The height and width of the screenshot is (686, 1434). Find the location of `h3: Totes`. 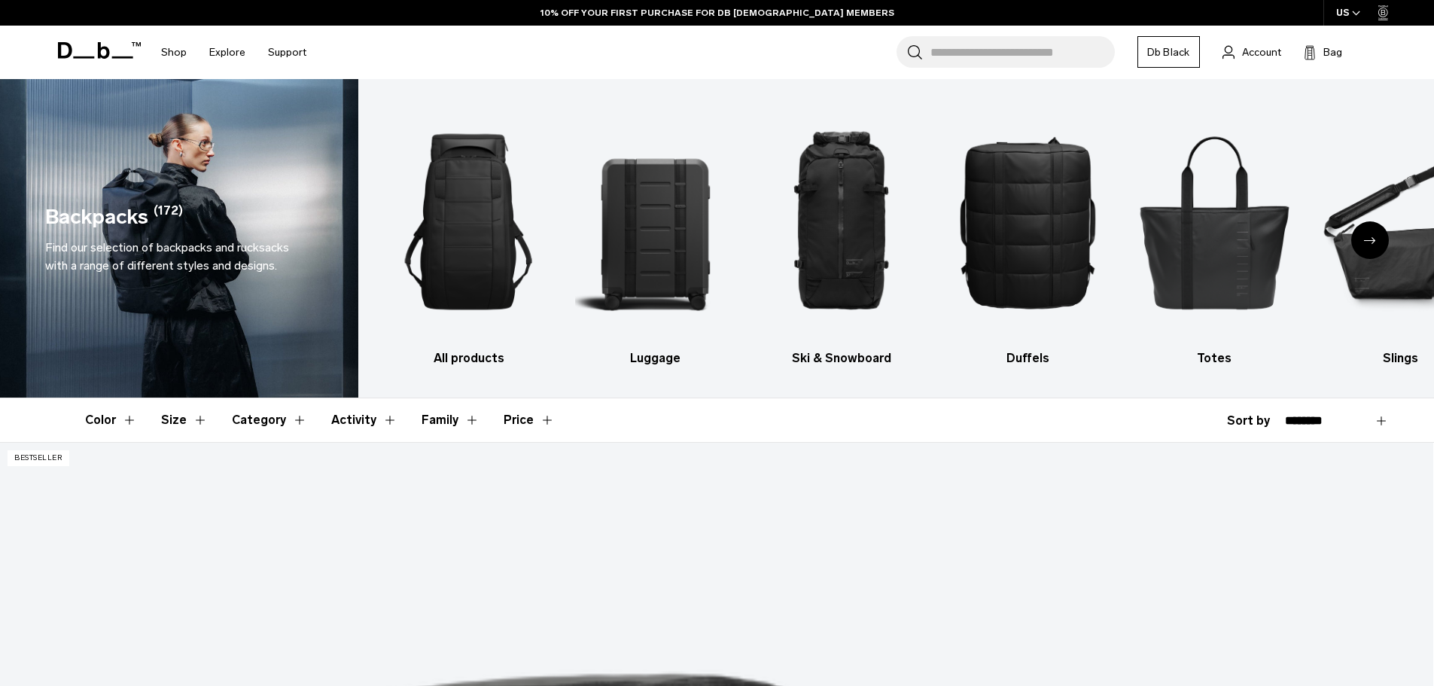

h3: Totes is located at coordinates (1214, 358).